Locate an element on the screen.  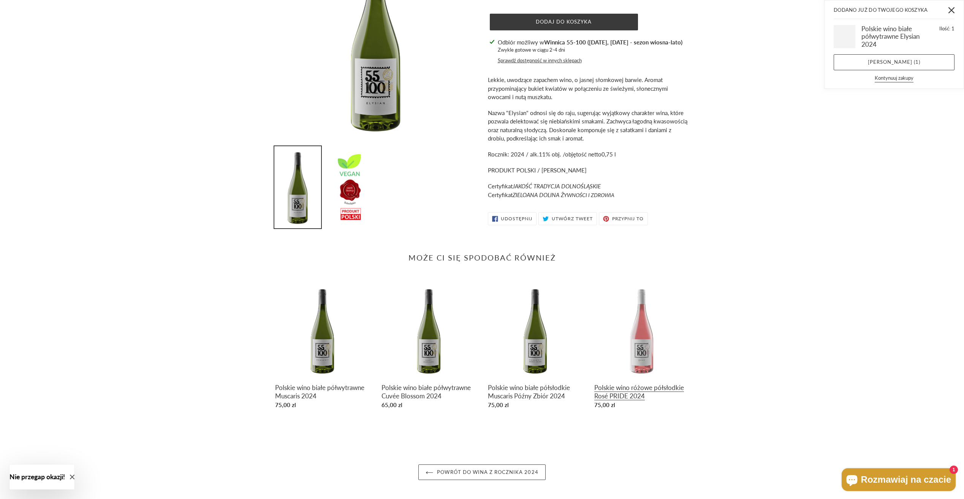
h2: Może Ci się spodobać również is located at coordinates (482, 258).